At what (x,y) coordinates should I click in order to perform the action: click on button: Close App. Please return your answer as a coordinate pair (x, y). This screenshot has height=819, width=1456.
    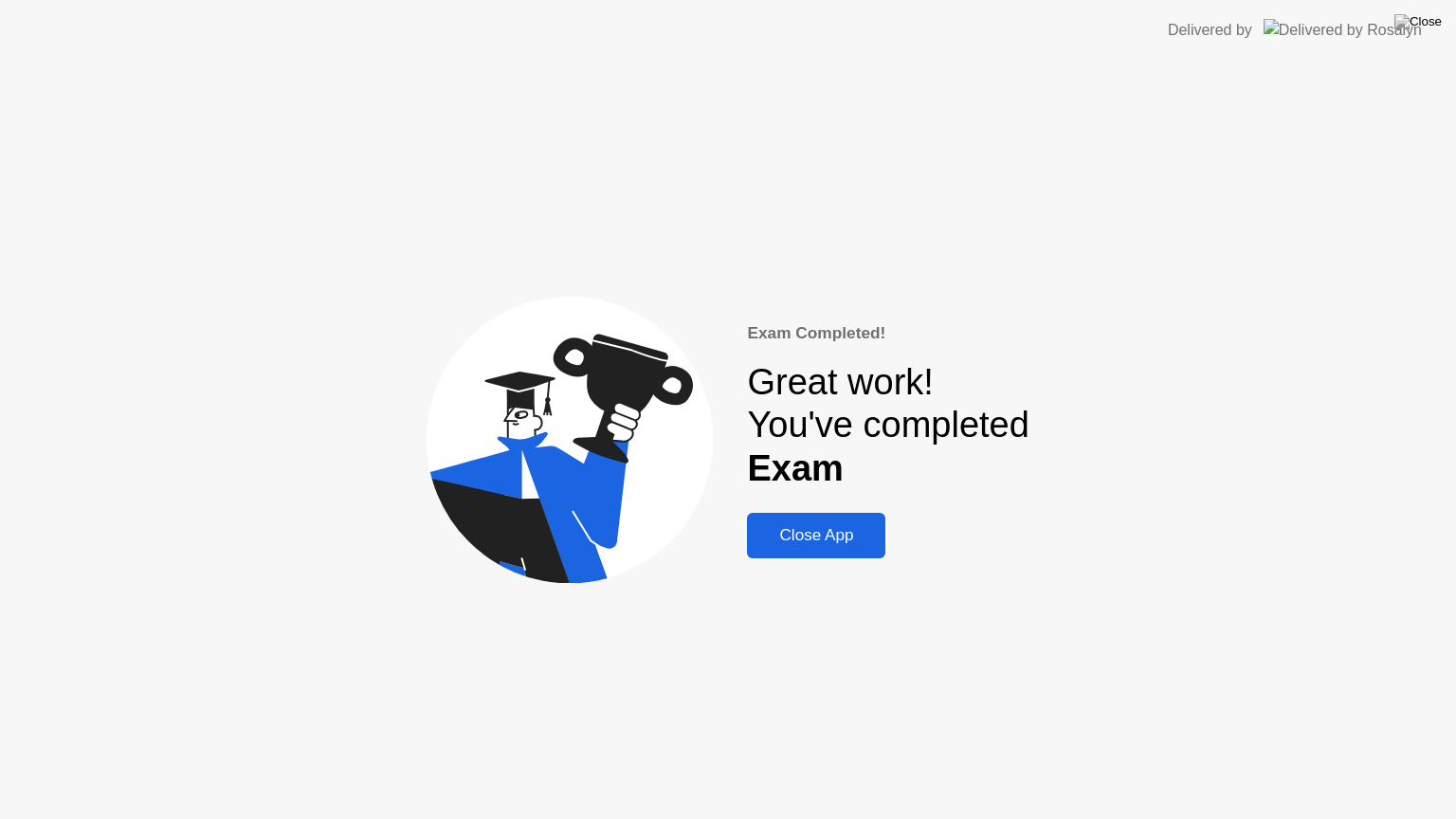
    Looking at the image, I should click on (816, 535).